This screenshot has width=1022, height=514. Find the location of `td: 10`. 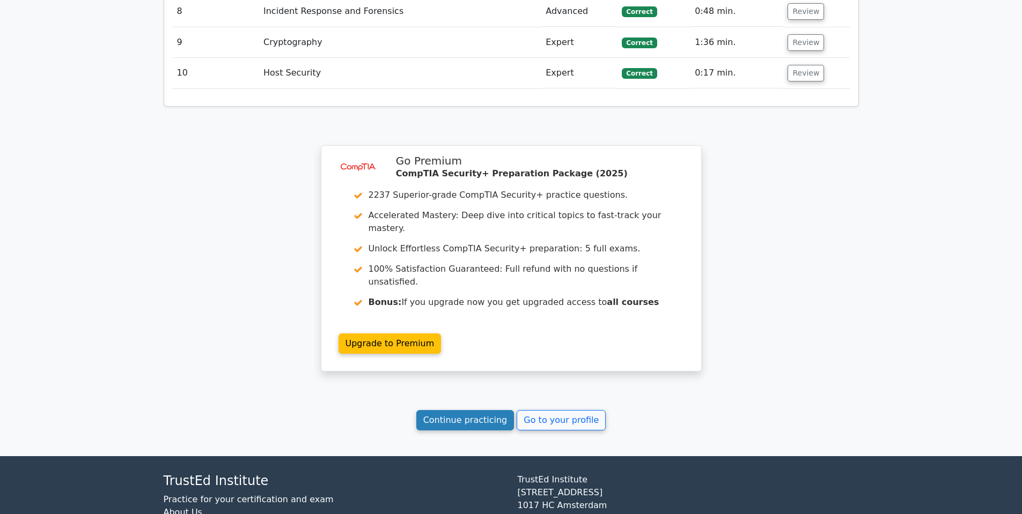

td: 10 is located at coordinates (216, 73).